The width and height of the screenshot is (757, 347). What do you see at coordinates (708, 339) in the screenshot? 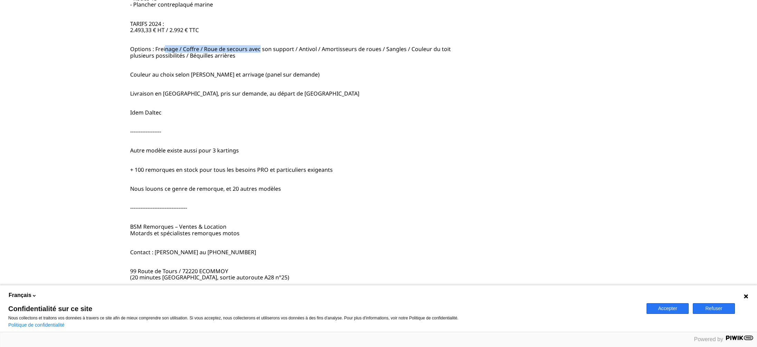
I see `span: Powered by` at bounding box center [708, 339].